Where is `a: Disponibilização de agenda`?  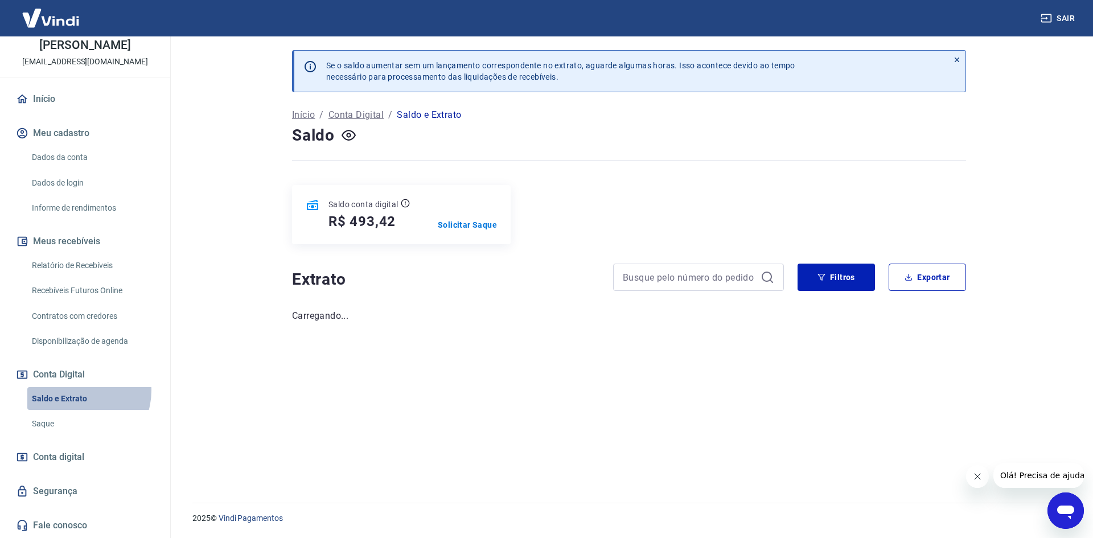 a: Disponibilização de agenda is located at coordinates (92, 341).